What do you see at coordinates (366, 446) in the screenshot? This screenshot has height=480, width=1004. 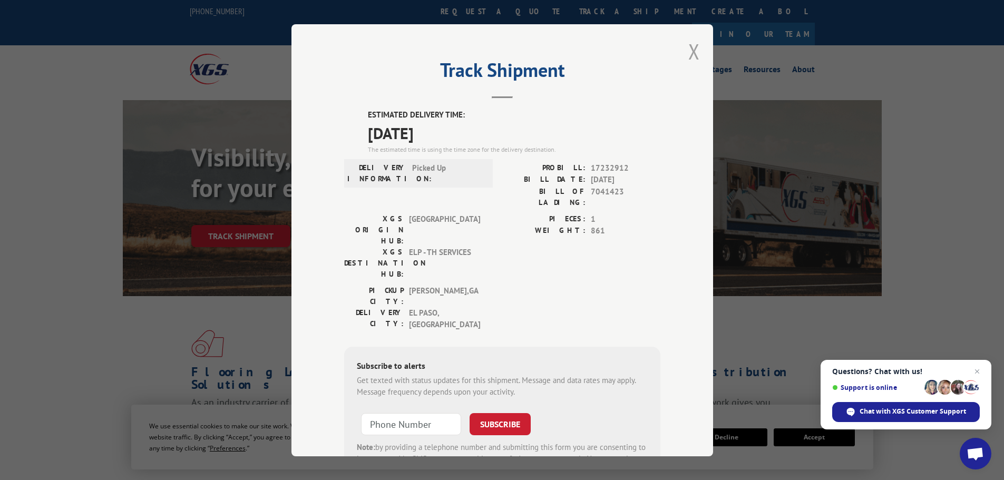 I see `strong: Note:` at bounding box center [366, 446].